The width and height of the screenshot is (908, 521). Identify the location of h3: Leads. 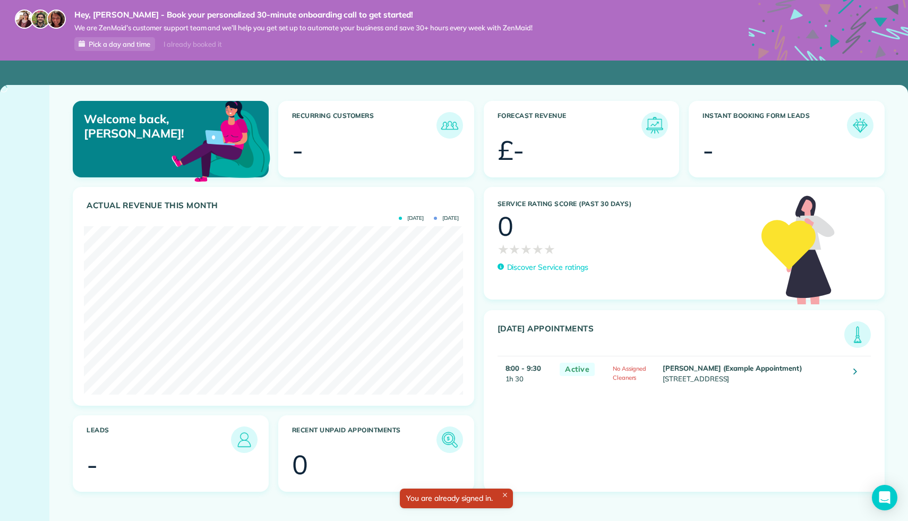
(159, 440).